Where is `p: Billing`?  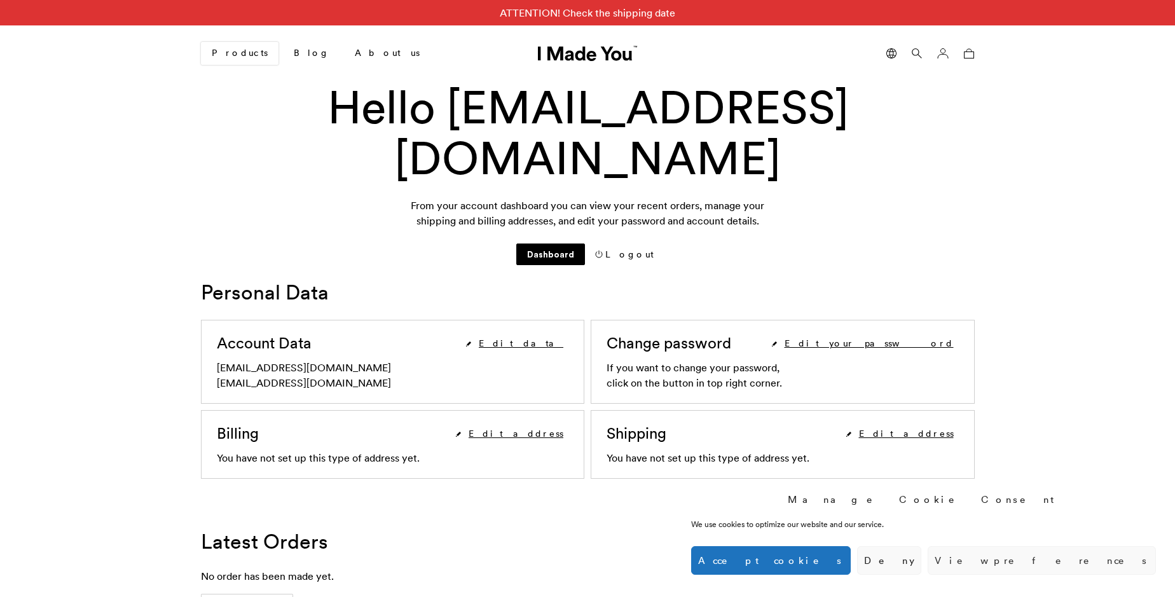 p: Billing is located at coordinates (238, 433).